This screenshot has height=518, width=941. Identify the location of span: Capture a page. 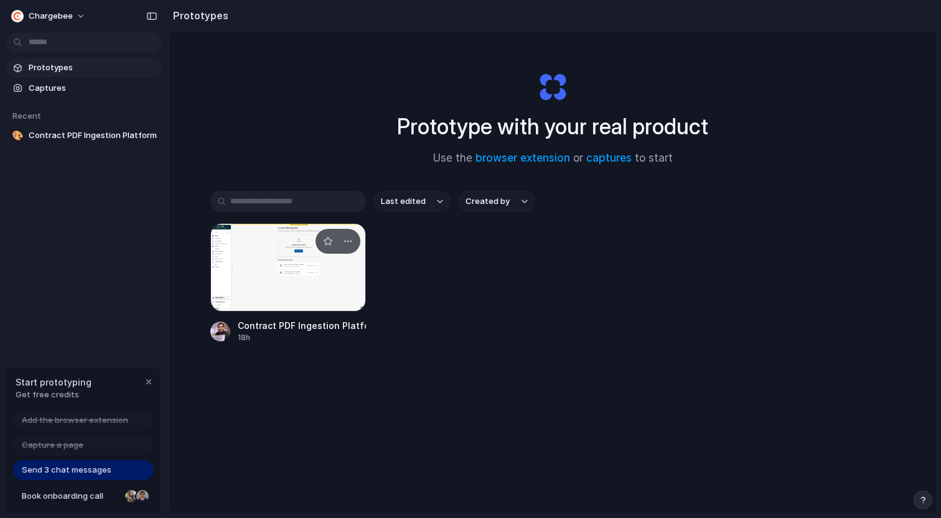
(52, 445).